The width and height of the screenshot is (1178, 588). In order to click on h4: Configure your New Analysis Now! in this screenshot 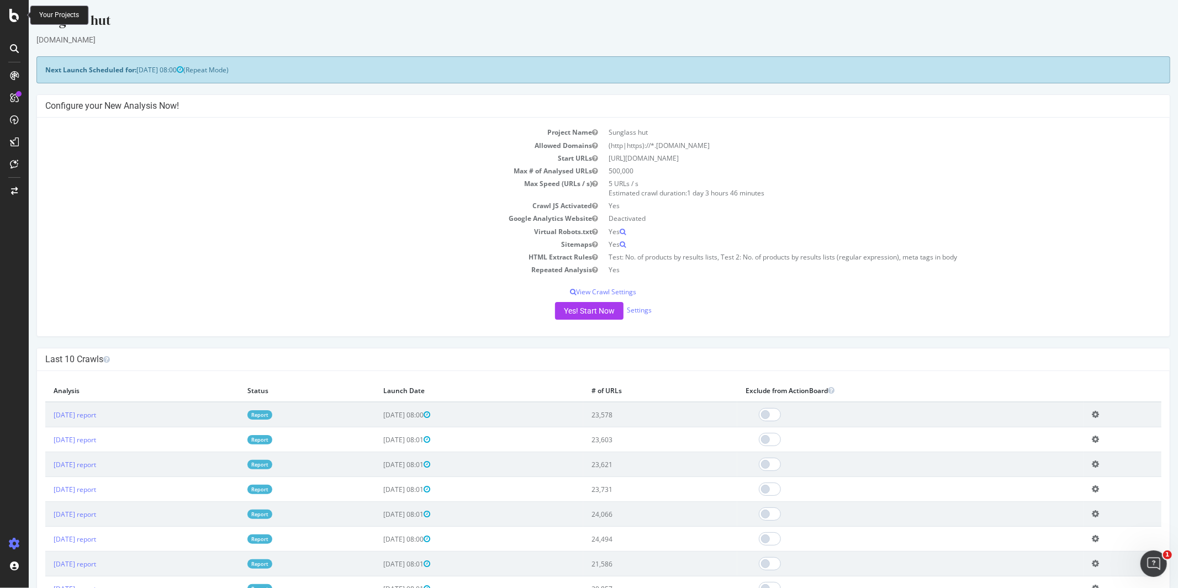, I will do `click(574, 106)`.